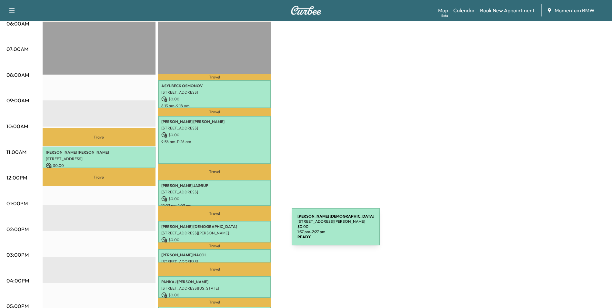  I want to click on p: 09:00AM, so click(18, 100).